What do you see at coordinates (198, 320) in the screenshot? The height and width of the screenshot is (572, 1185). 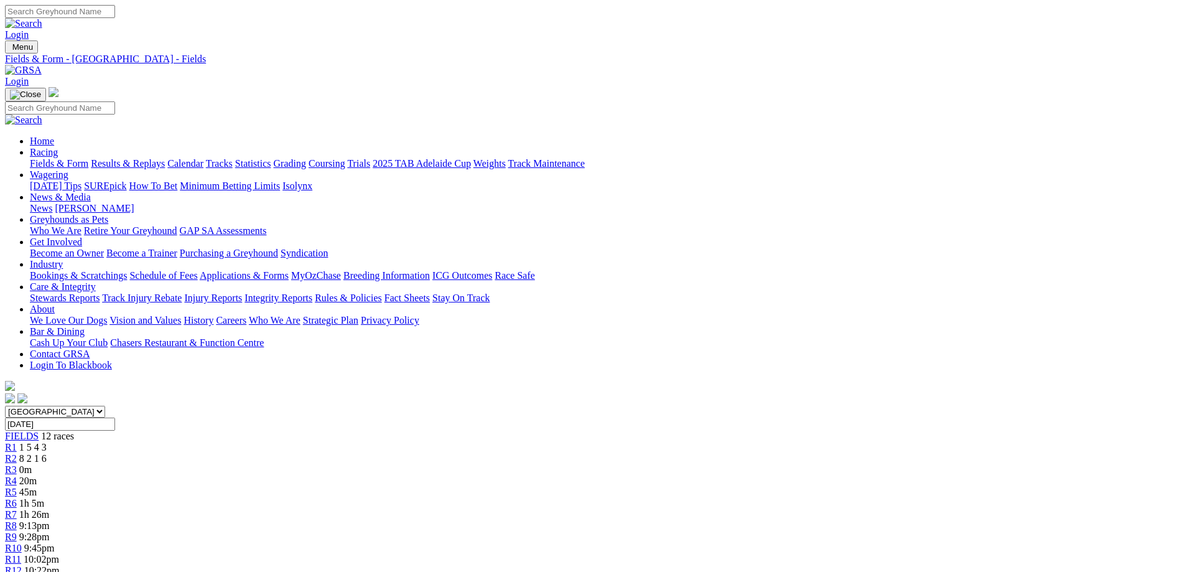 I see `a: History` at bounding box center [198, 320].